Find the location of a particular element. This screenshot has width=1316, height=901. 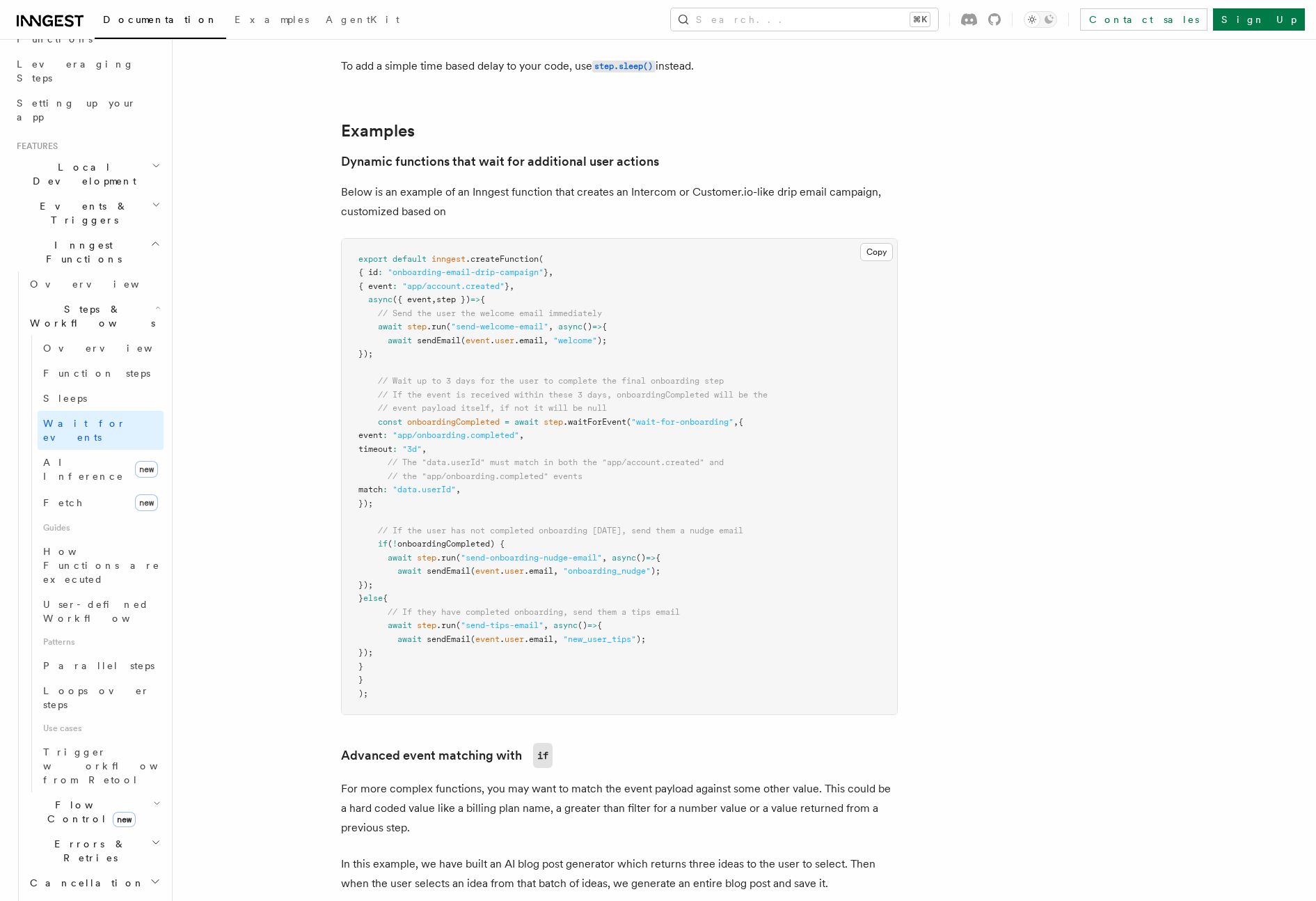

button: Steps & Workflows is located at coordinates (94, 316).